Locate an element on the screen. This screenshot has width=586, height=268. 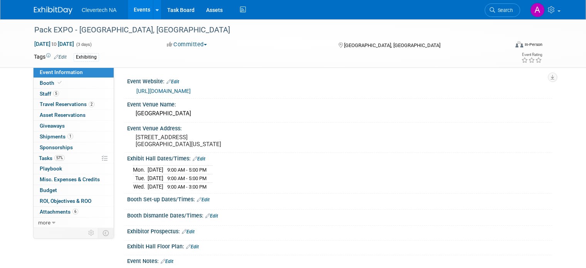
span: 57% is located at coordinates (59, 158).